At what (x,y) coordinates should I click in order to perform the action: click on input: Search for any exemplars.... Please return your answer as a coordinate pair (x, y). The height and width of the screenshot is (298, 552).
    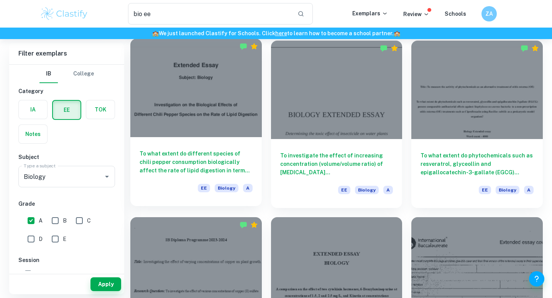
    Looking at the image, I should click on (210, 14).